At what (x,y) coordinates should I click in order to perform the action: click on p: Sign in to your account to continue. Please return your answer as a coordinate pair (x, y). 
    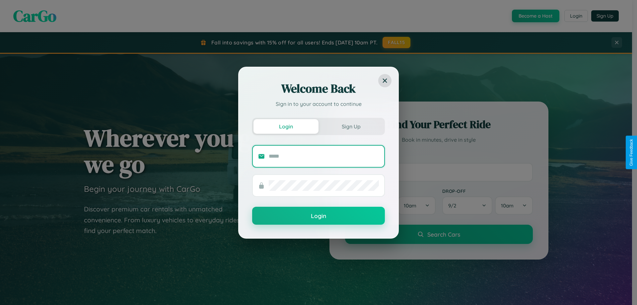
    Looking at the image, I should click on (319, 104).